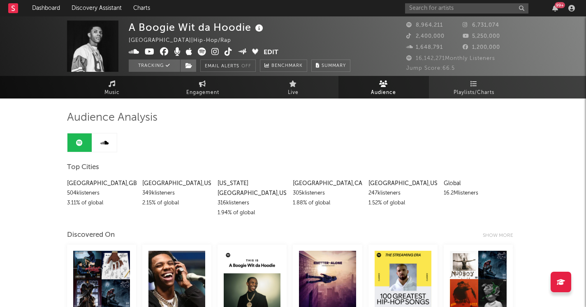 This screenshot has width=586, height=307. Describe the element at coordinates (228, 66) in the screenshot. I see `button: Email AlertsOff` at that location.